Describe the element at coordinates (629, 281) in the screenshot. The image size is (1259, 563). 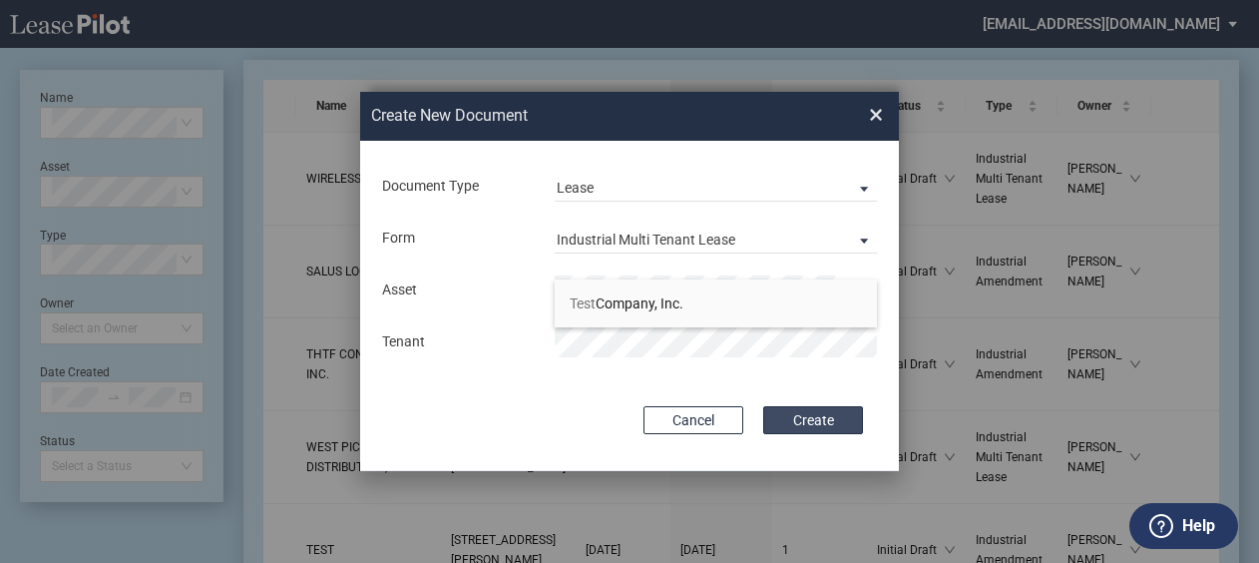
I see `md-dialog: Create New ...` at that location.